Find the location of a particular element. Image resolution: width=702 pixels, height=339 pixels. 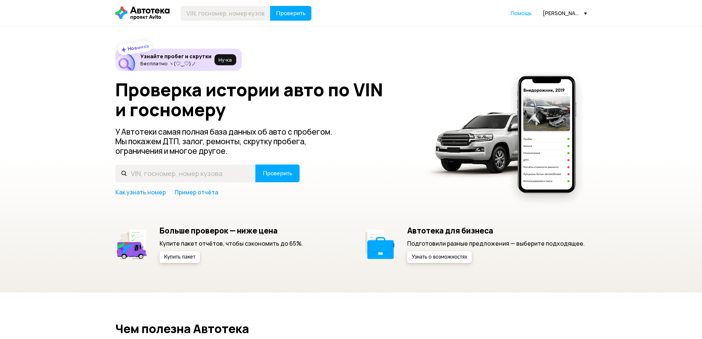

p: Подготовили разные предложения — выберите подходящее. is located at coordinates (496, 243).